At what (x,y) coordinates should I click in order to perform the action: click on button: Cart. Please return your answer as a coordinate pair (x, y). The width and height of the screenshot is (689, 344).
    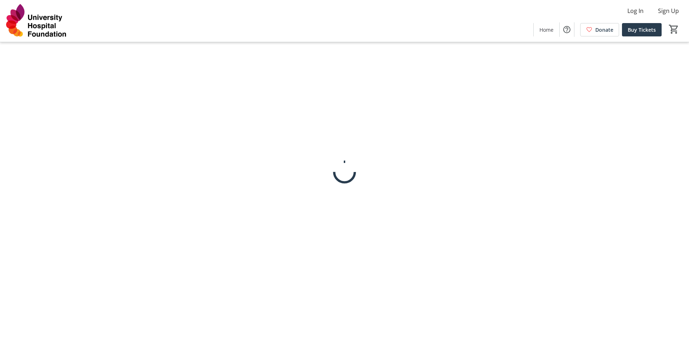
    Looking at the image, I should click on (674, 29).